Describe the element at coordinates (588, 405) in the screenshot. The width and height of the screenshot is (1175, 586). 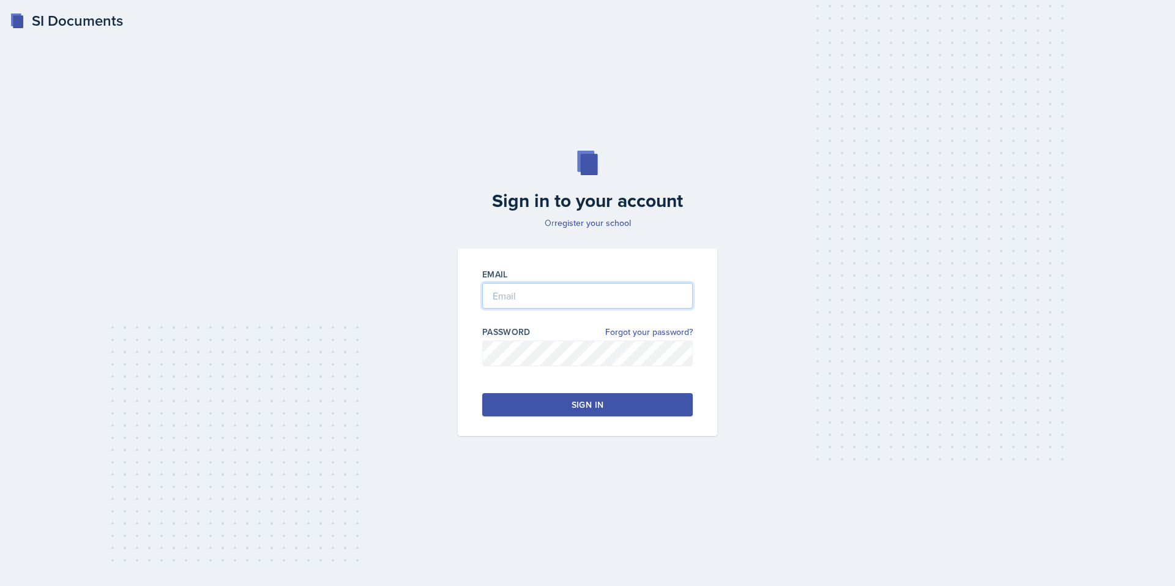
I see `div: Sign in` at that location.